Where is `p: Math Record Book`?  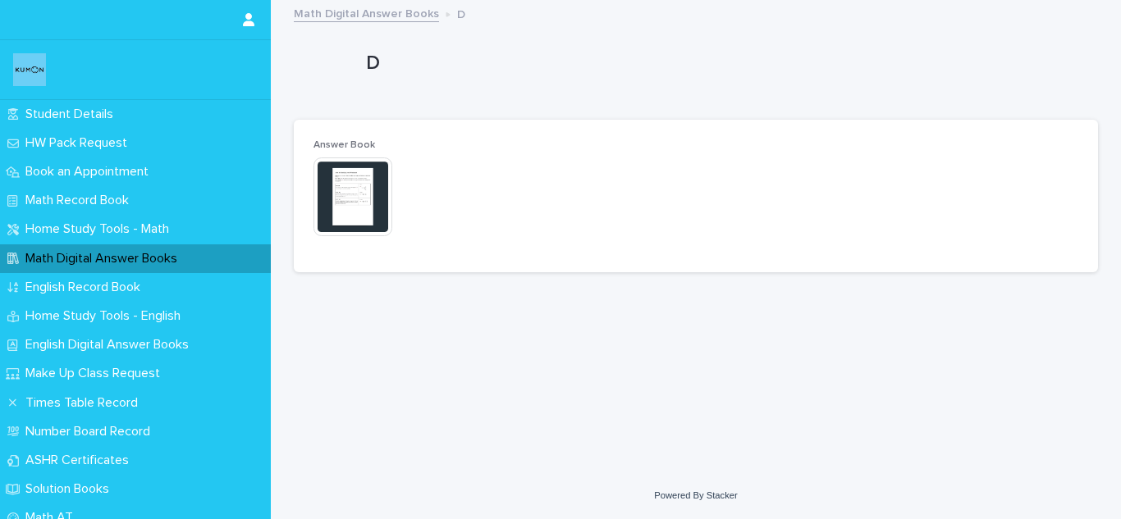
p: Math Record Book is located at coordinates (80, 200).